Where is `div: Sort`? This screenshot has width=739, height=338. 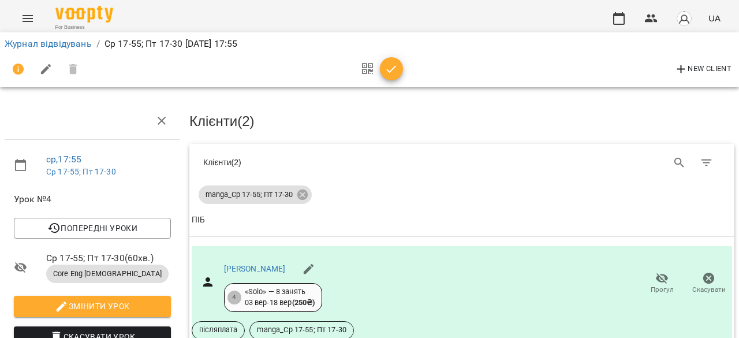
div: Sort is located at coordinates (198, 220).